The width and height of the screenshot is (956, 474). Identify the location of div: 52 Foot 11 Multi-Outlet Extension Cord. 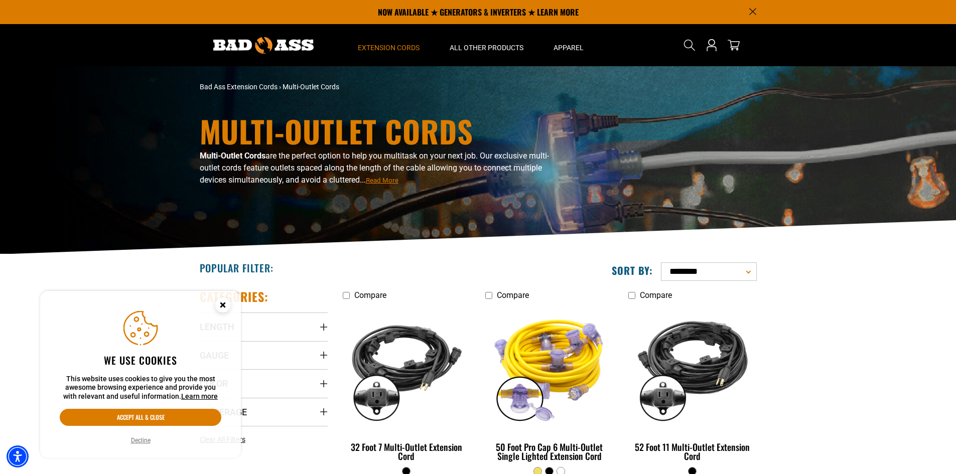
(692, 452).